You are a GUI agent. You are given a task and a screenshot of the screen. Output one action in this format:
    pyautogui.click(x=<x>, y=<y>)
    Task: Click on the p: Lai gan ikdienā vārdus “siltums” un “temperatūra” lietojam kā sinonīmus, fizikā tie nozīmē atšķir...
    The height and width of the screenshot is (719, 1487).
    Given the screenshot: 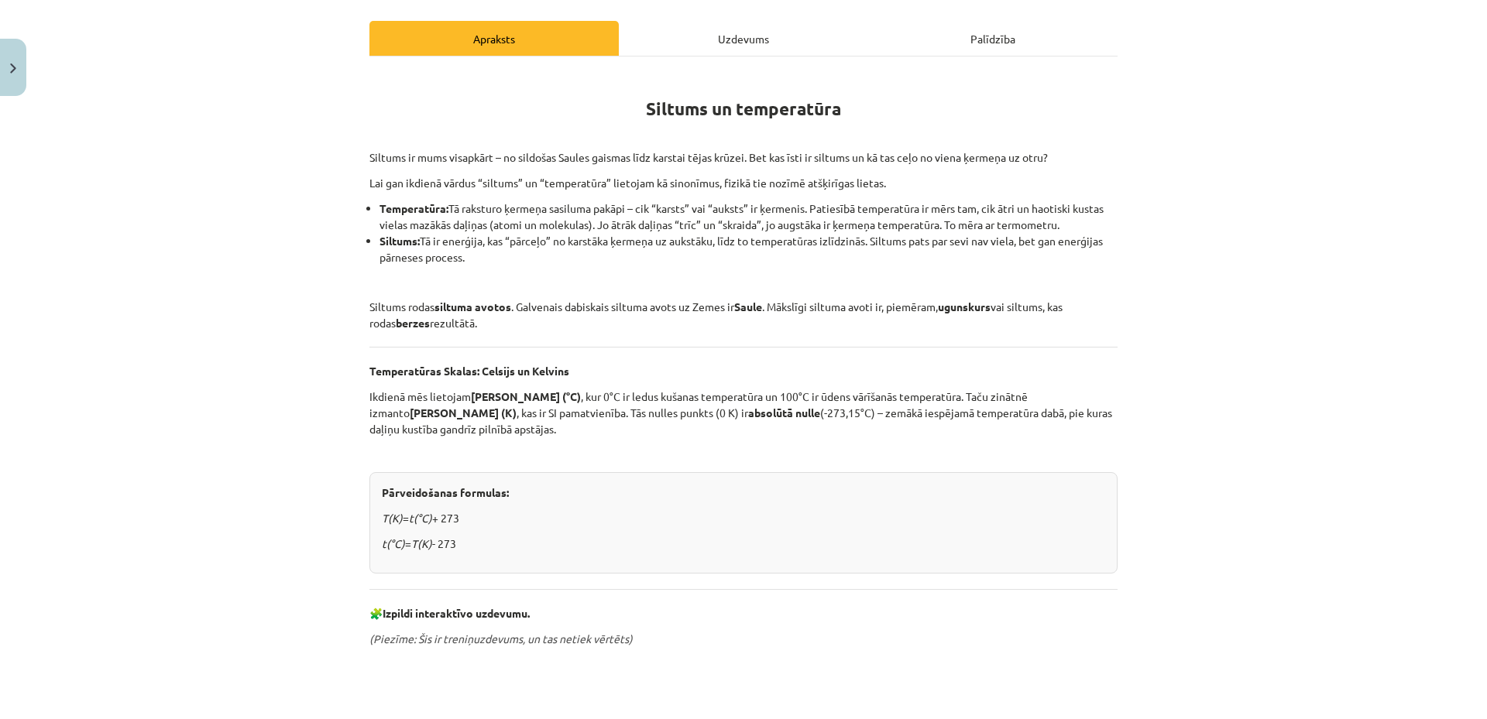 What is the action you would take?
    pyautogui.click(x=743, y=183)
    